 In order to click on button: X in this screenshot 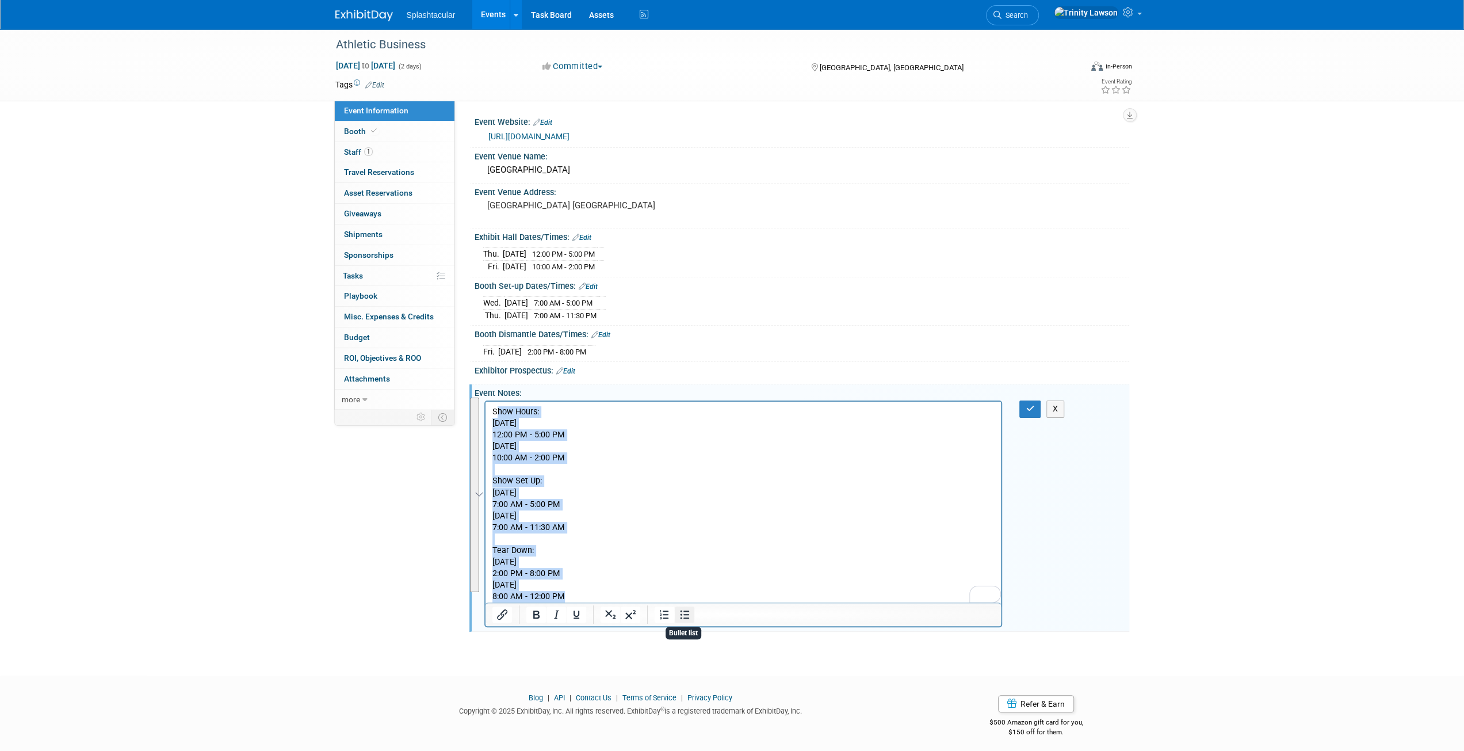, I will do `click(1056, 409)`.